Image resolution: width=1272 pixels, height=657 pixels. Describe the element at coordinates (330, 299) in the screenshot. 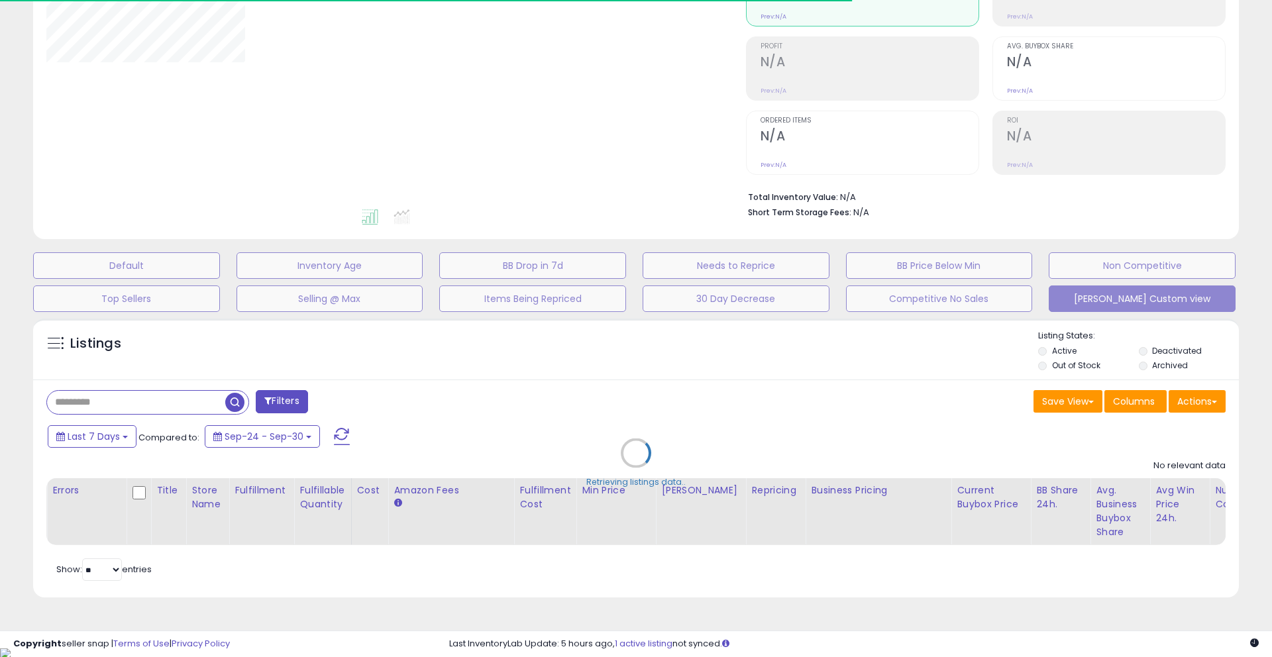

I see `button: Selling @ Max` at that location.